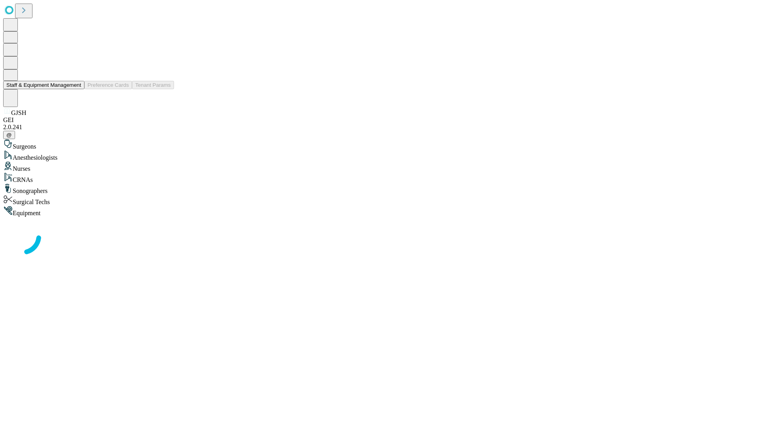 The image size is (761, 428). I want to click on div: GEI, so click(381, 120).